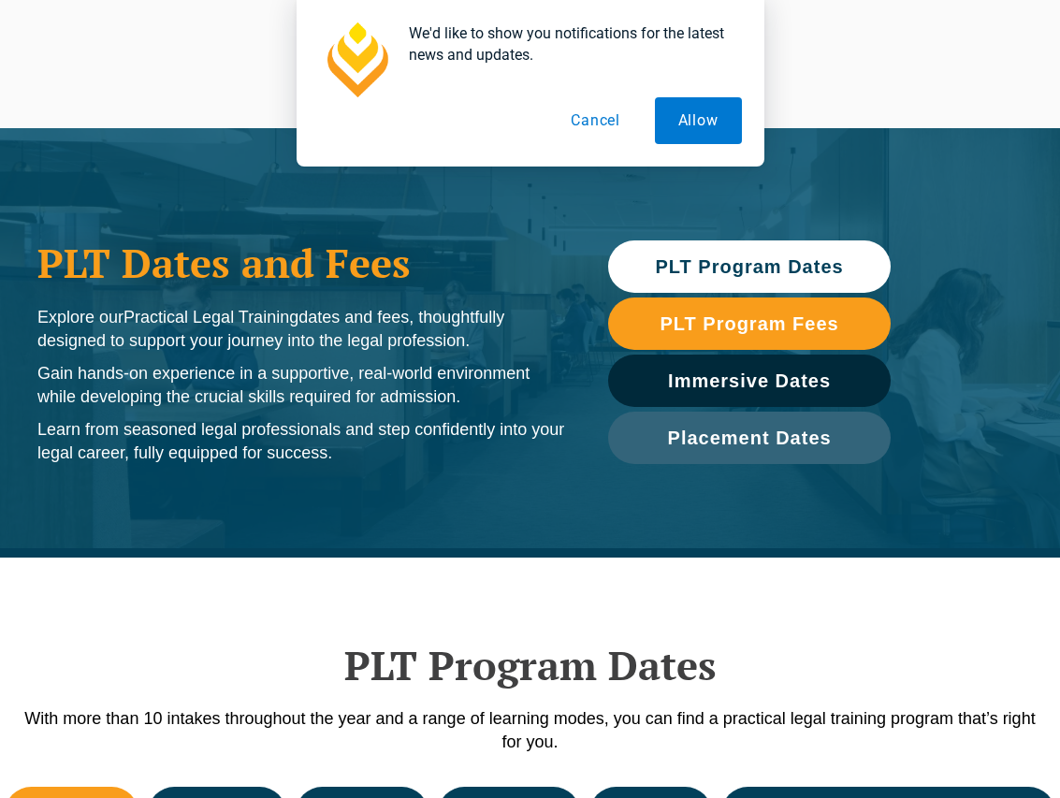 This screenshot has width=1060, height=798. Describe the element at coordinates (304, 329) in the screenshot. I see `p: Explore our dates and fees, thoughtfully designed to support your journey into the legal profession.` at that location.